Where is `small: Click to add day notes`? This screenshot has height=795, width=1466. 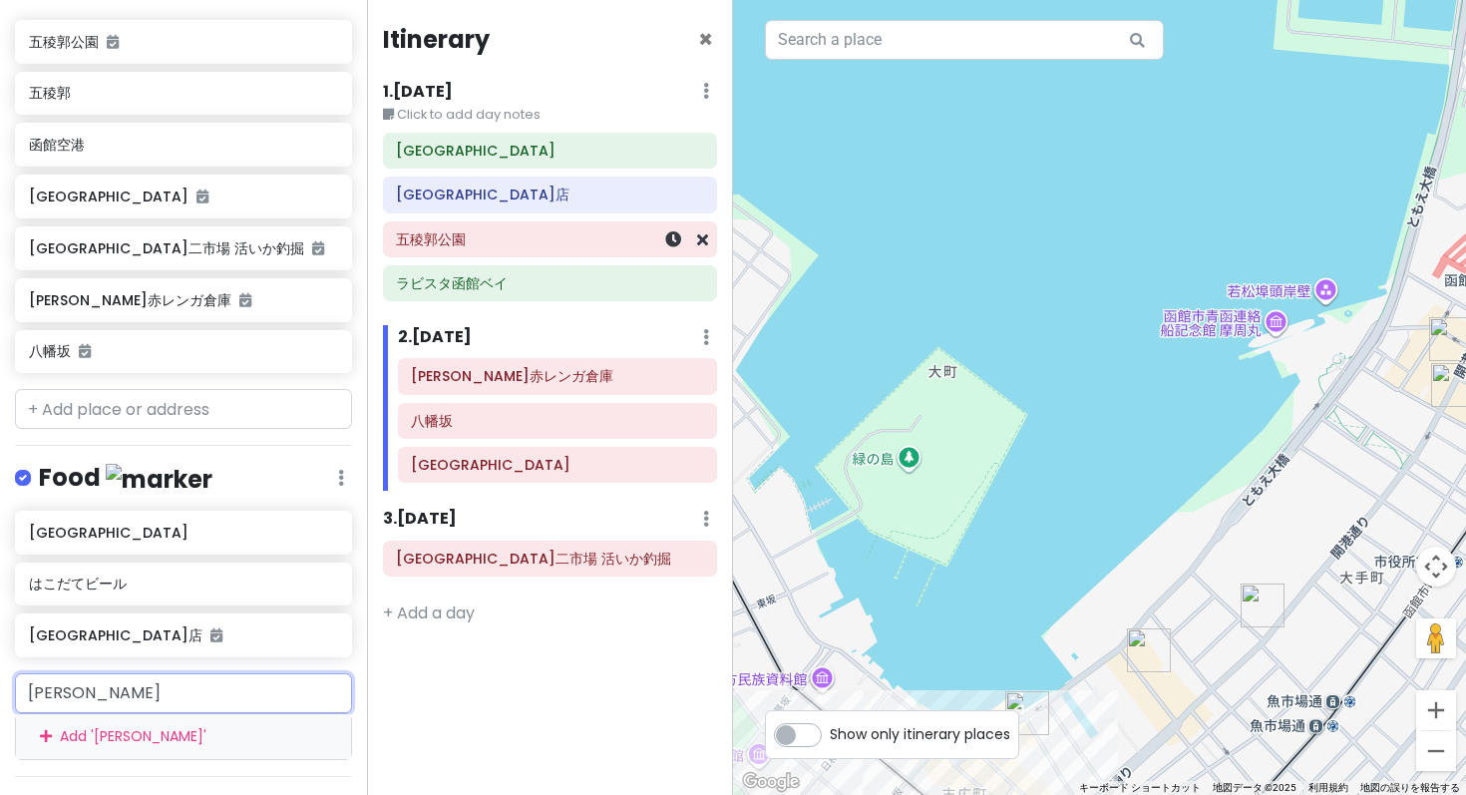
small: Click to add day notes is located at coordinates (550, 115).